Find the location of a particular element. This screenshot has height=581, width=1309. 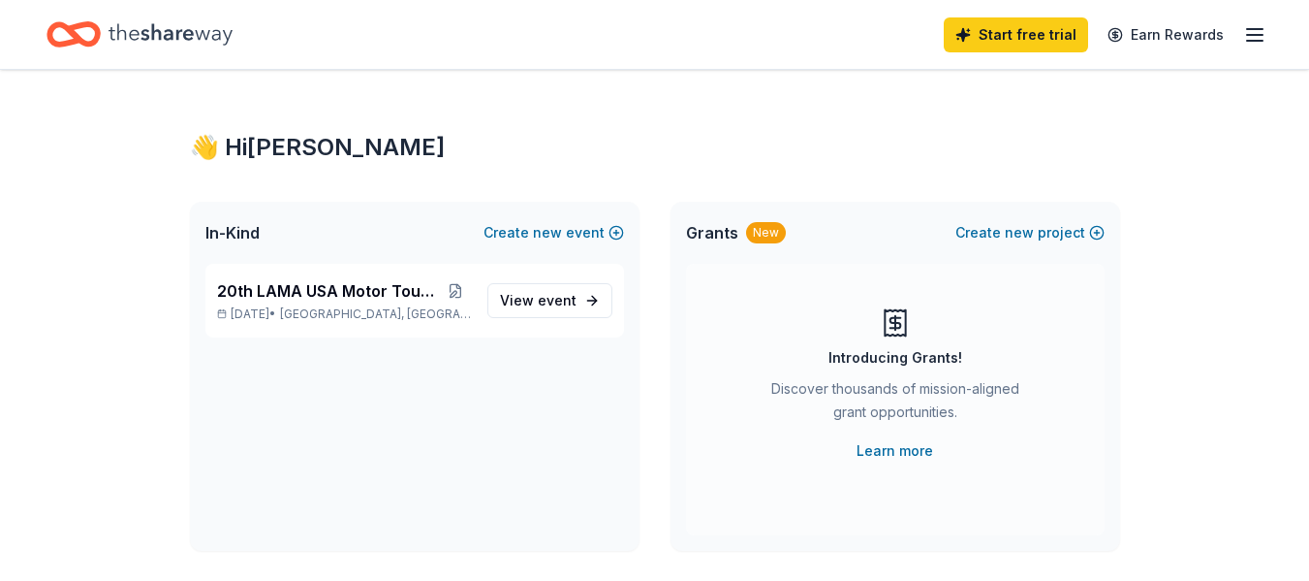

span: In-Kind is located at coordinates (233, 233).